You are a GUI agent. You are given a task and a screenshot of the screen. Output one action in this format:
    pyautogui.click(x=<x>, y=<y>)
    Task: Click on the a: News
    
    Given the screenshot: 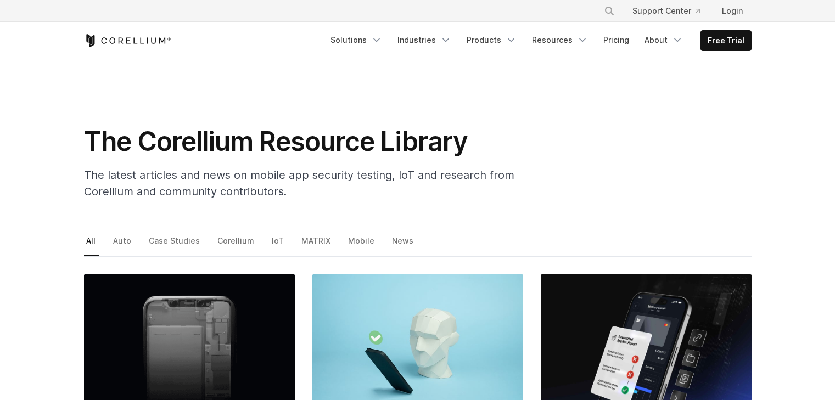 What is the action you would take?
    pyautogui.click(x=404, y=245)
    